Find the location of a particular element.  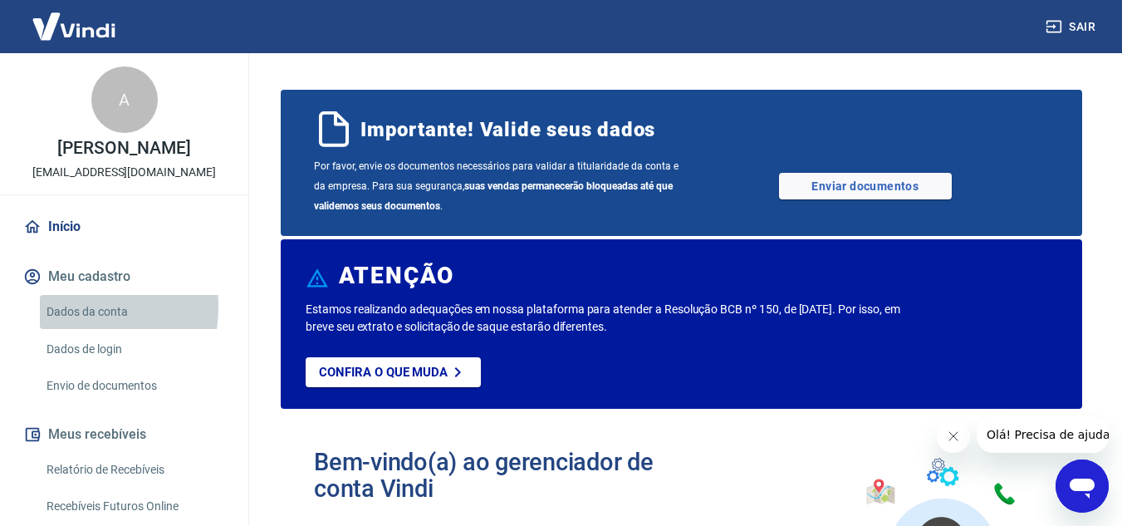

h6: ATENÇÃO is located at coordinates (396, 276).